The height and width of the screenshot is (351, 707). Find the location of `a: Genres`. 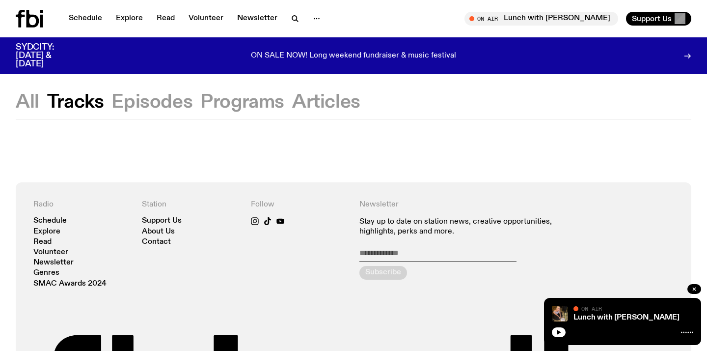

a: Genres is located at coordinates (46, 272).